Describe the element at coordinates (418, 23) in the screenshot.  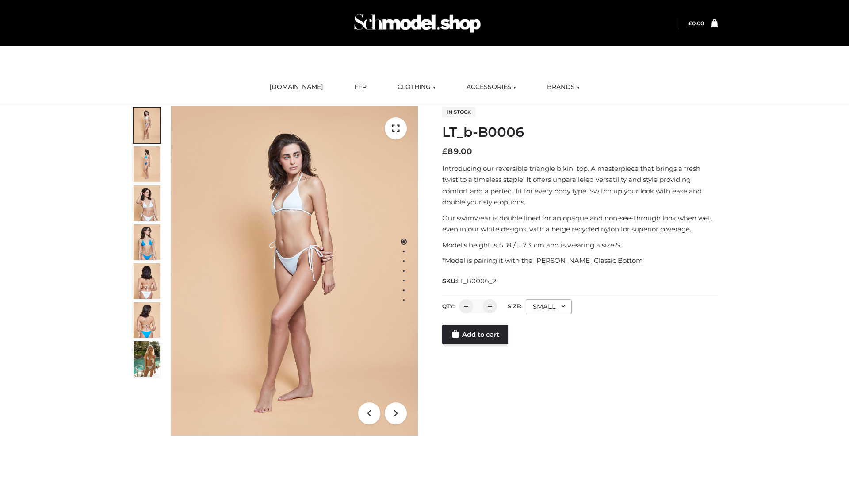
I see `img: Schmodel Admin 964` at that location.